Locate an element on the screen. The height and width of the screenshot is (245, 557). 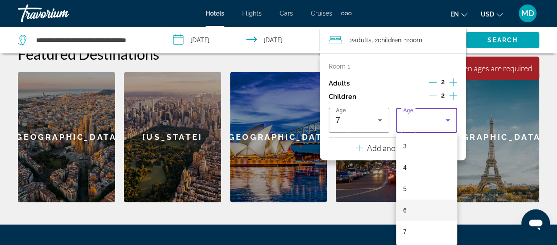
mat-option: 7 years old is located at coordinates (426, 232).